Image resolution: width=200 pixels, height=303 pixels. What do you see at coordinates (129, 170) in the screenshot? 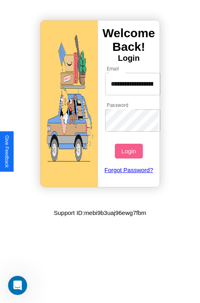
I see `a: Forgot Password?` at bounding box center [129, 170].